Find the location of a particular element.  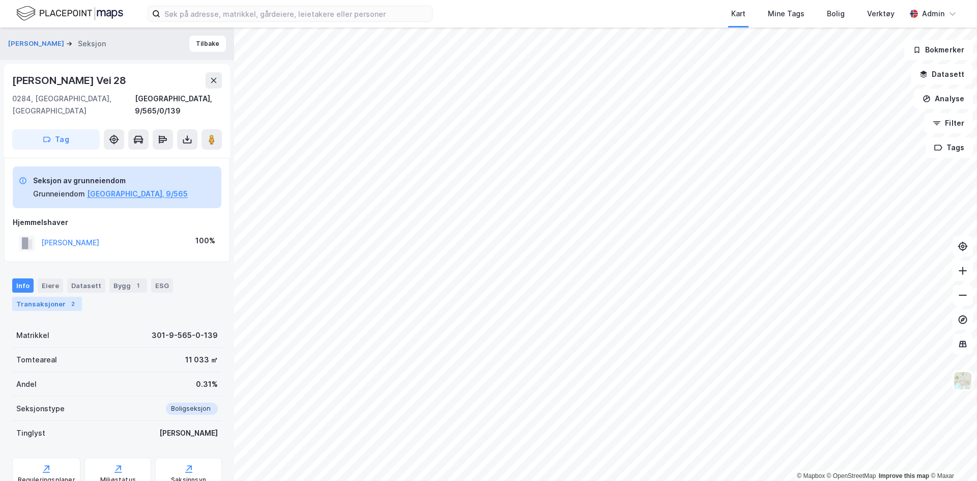

img: Z is located at coordinates (963, 381).